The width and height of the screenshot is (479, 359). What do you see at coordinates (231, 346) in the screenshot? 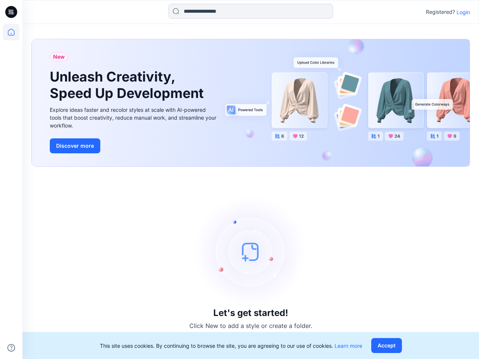
I see `p: This site uses cookies. By continuing to browse the site, you are agreeing to our use of cookies.` at bounding box center [231, 346].